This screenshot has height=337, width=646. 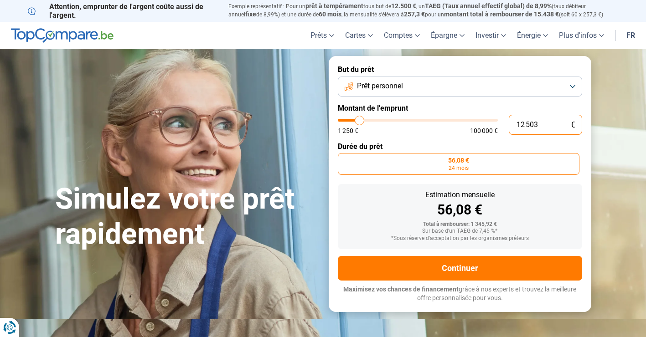 What do you see at coordinates (501, 14) in the screenshot?
I see `span: montant total à rembourser de 15.438 €` at bounding box center [501, 14].